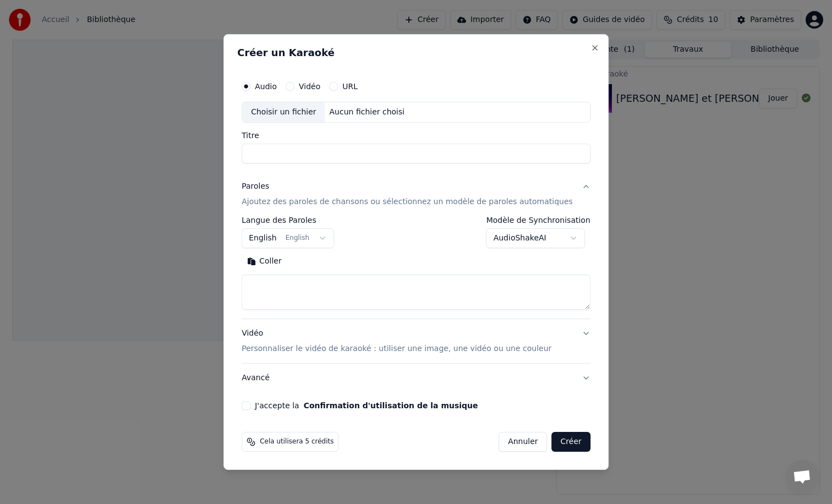  I want to click on div: ParolesAjoutez des paroles de chansons ou sélectionnez un modèle de paroles automatiques, so click(416, 267).